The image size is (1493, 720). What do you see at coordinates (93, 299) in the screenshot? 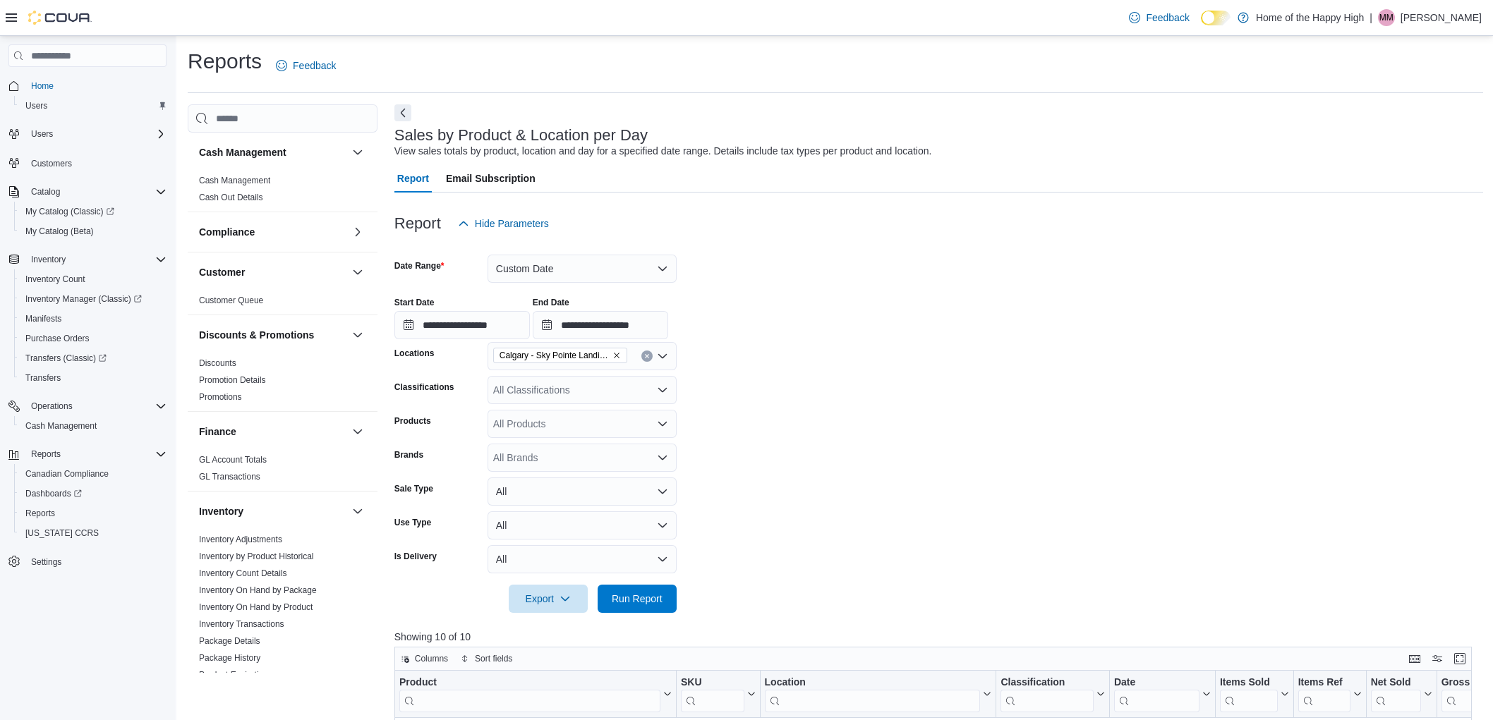
I see `span: Inventory Manager (Classic)` at bounding box center [93, 299].